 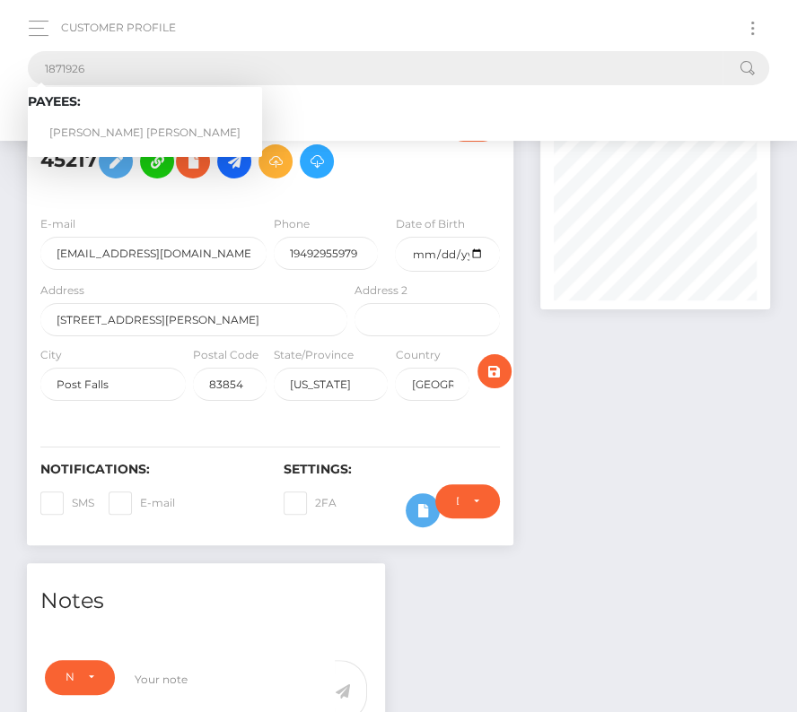 What do you see at coordinates (118, 28) in the screenshot?
I see `a: Customer Profile` at bounding box center [118, 28].